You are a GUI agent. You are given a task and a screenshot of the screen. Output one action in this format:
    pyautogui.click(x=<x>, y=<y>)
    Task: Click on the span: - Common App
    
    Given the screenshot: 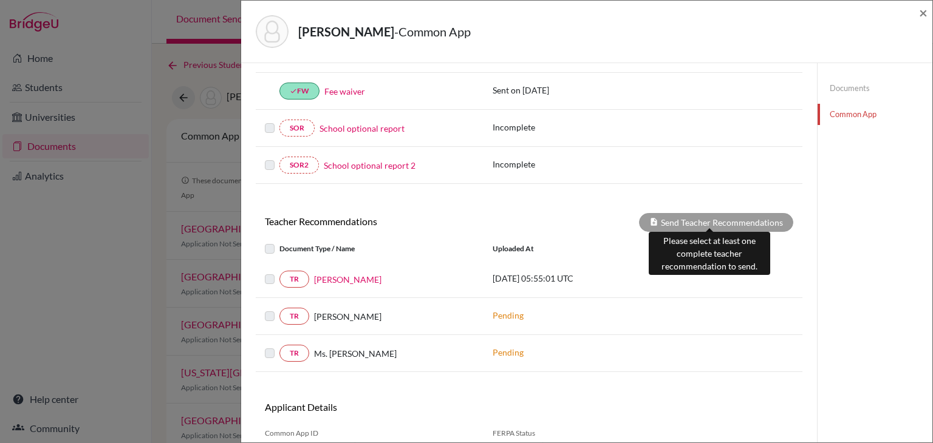 What is the action you would take?
    pyautogui.click(x=432, y=32)
    